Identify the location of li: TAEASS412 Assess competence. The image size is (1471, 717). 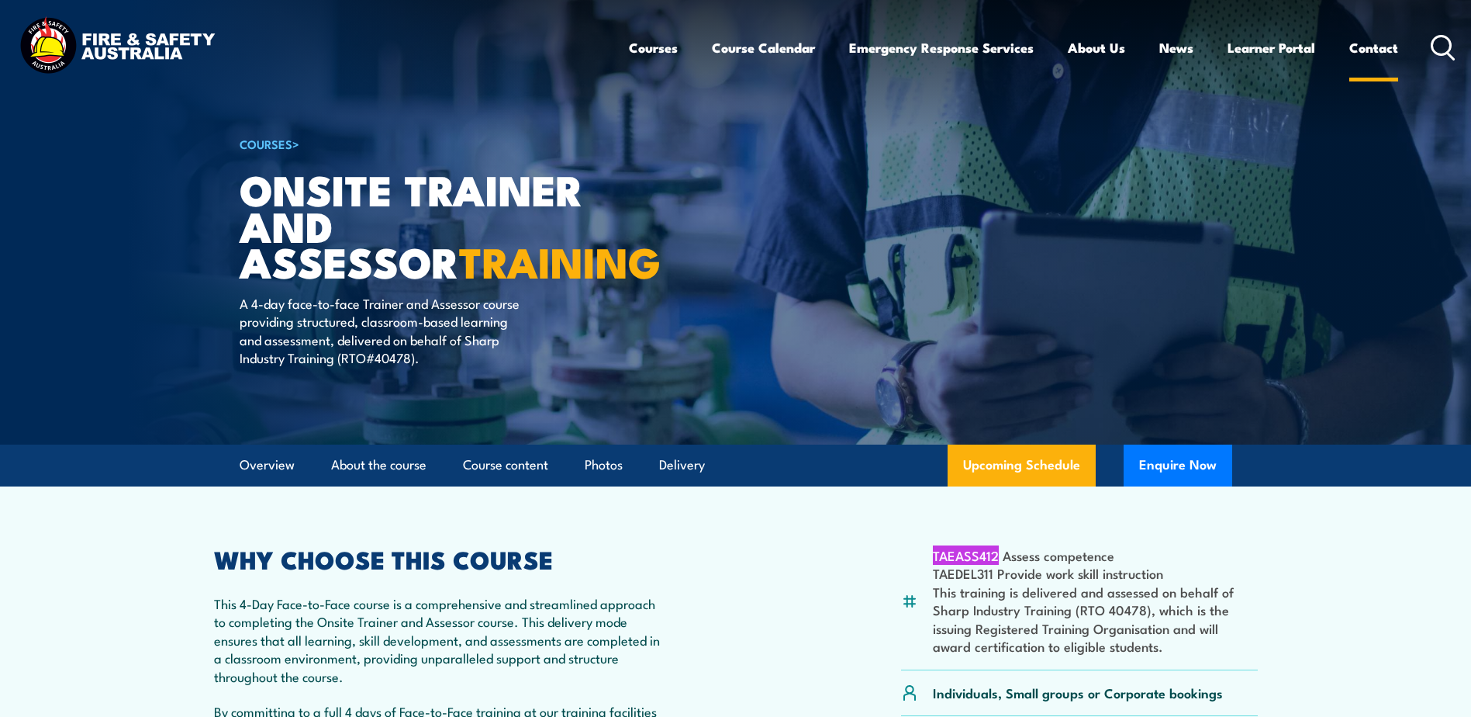
(1095, 555).